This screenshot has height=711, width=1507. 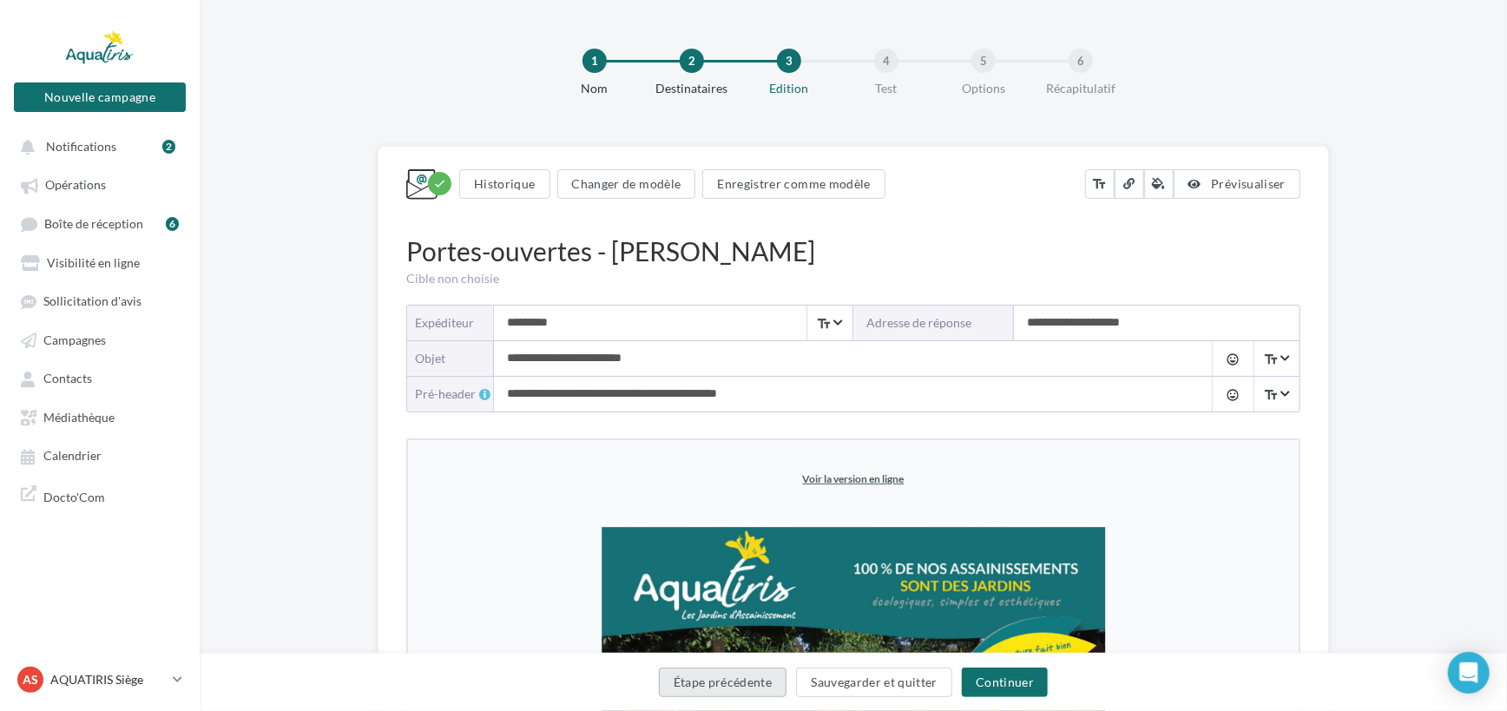 What do you see at coordinates (445, 244) in the screenshot?
I see `img: Copie_de_header_aquatiris_6.png` at bounding box center [445, 244].